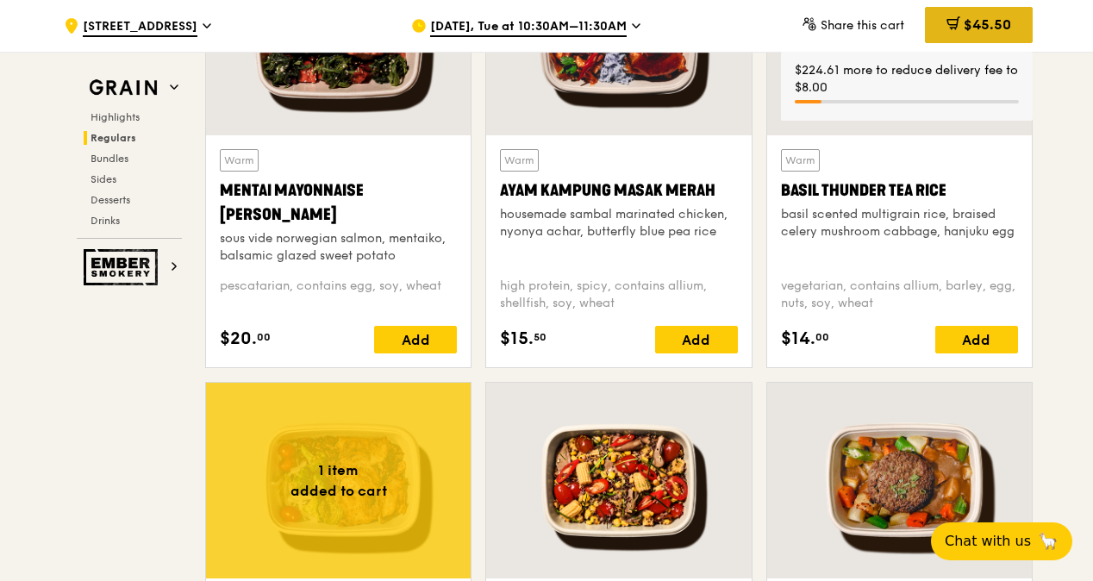 The width and height of the screenshot is (1093, 581). Describe the element at coordinates (1002, 542) in the screenshot. I see `button: Chat with us🦙` at that location.